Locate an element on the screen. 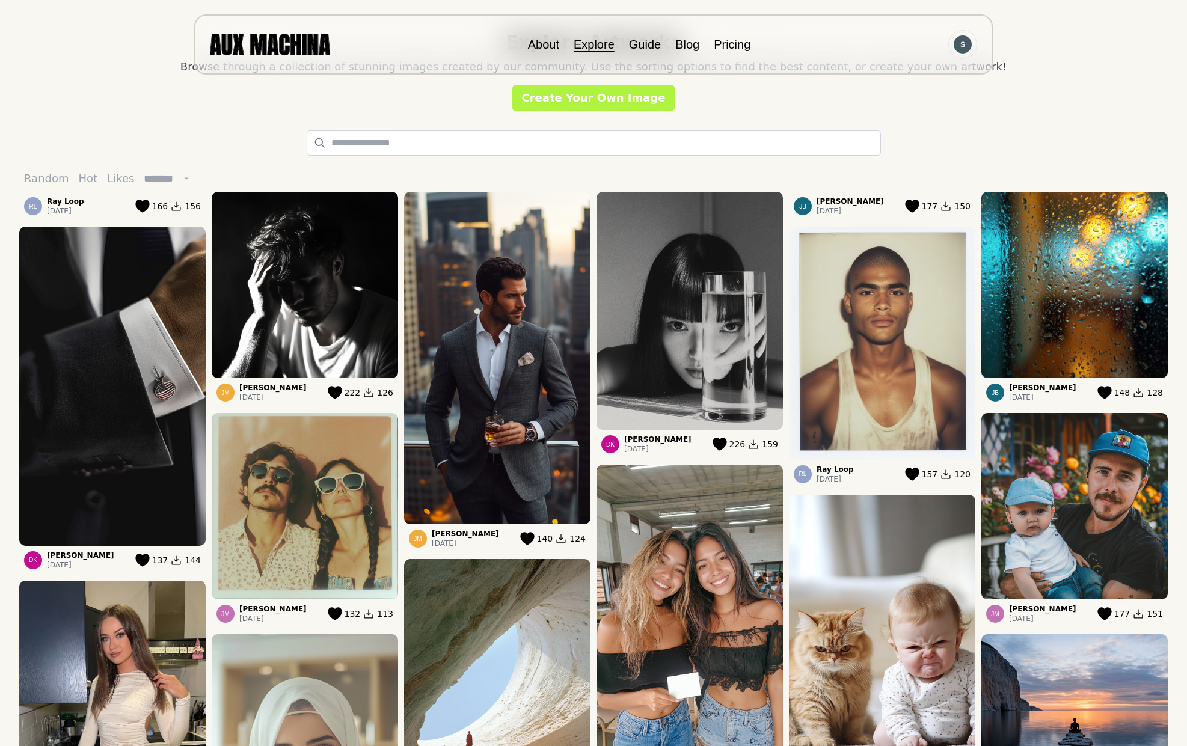 This screenshot has width=1187, height=746. a: About is located at coordinates (544, 44).